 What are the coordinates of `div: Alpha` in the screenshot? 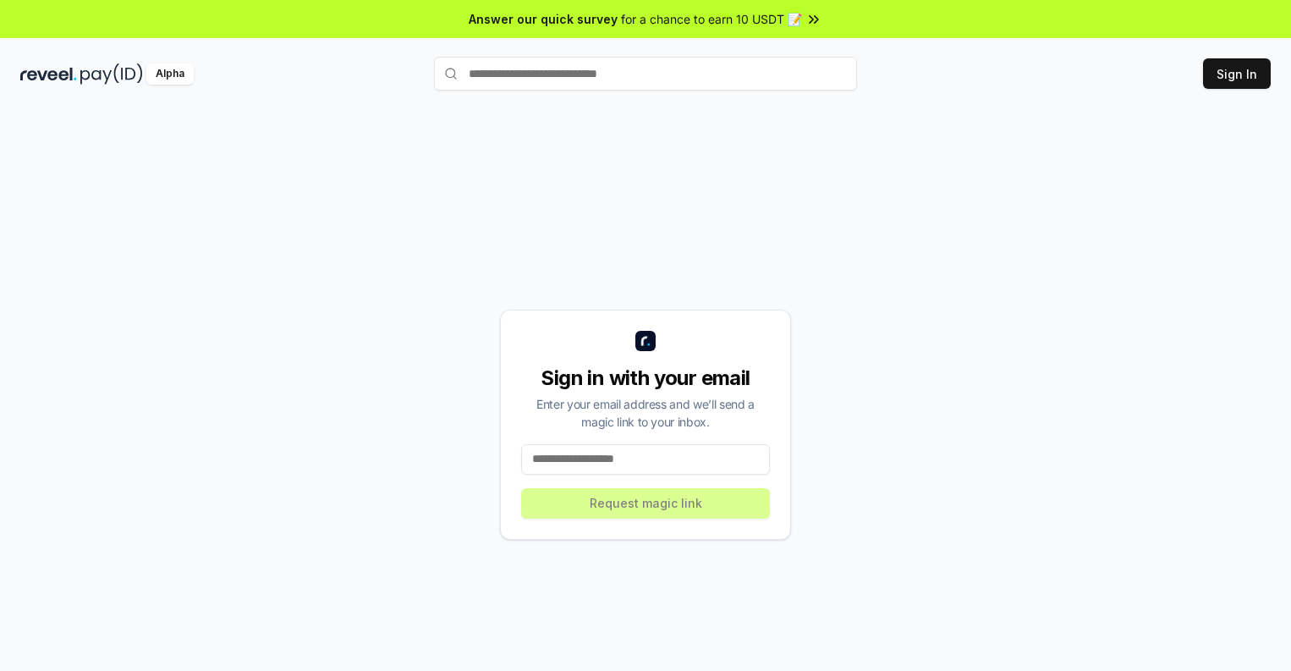 It's located at (170, 74).